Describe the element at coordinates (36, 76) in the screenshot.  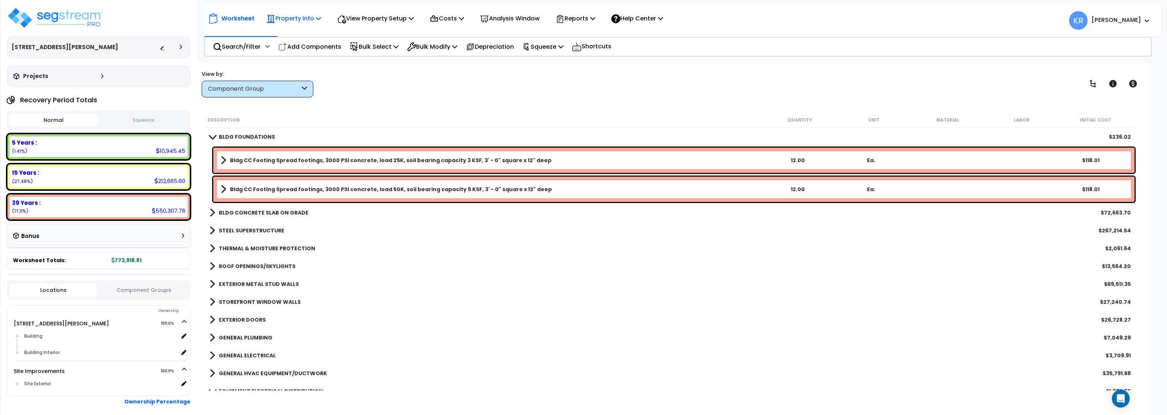
I see `h3: Projects` at that location.